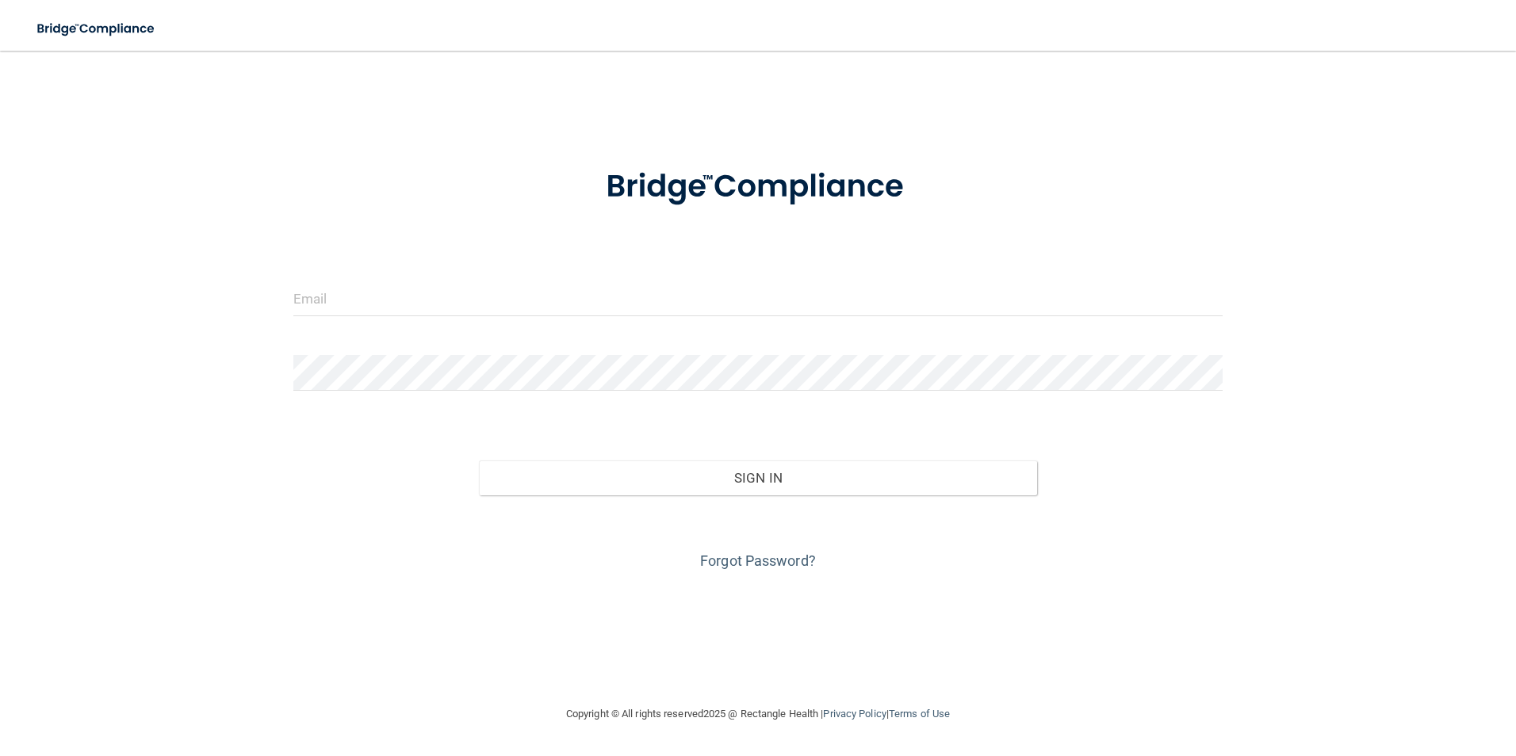 The height and width of the screenshot is (756, 1516). I want to click on button: Sign In, so click(758, 478).